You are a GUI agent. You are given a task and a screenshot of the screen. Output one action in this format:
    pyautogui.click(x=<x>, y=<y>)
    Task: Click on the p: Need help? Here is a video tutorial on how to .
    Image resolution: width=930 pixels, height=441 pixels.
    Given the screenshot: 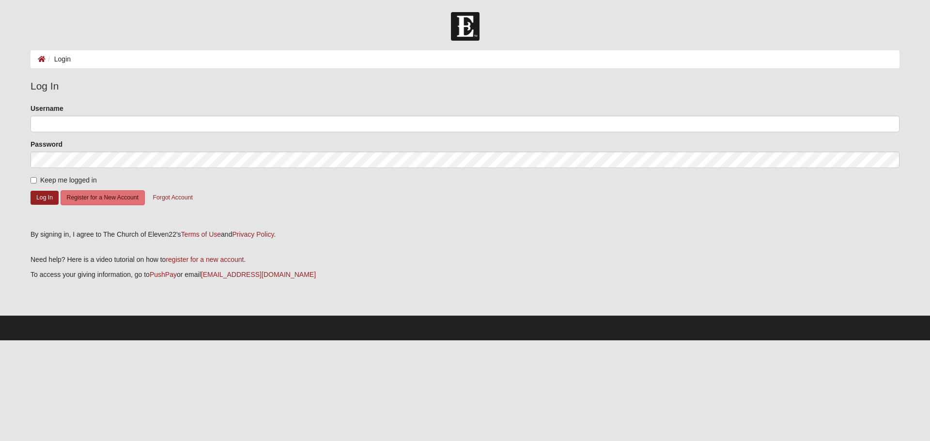 What is the action you would take?
    pyautogui.click(x=465, y=260)
    